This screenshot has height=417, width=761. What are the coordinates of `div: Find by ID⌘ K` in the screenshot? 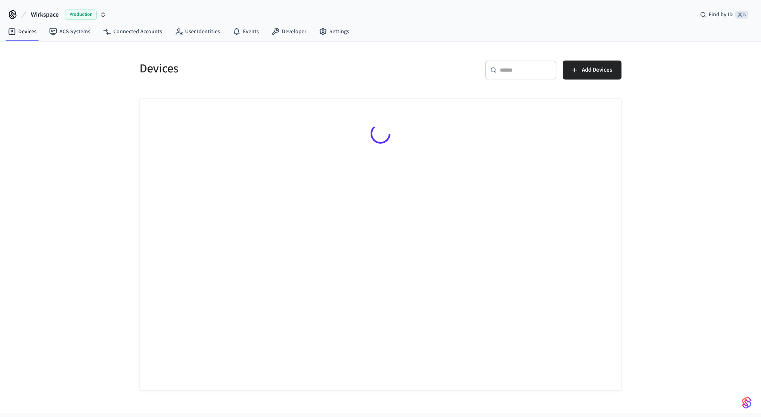 It's located at (724, 15).